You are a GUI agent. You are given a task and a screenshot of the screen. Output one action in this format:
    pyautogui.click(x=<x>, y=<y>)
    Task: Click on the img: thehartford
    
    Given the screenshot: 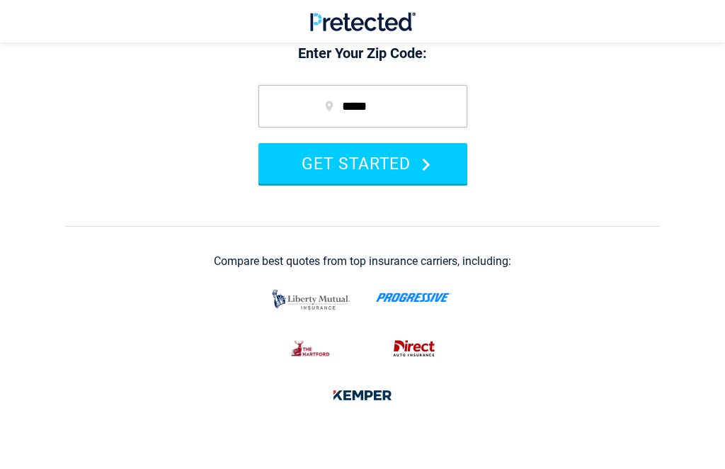 What is the action you would take?
    pyautogui.click(x=311, y=348)
    